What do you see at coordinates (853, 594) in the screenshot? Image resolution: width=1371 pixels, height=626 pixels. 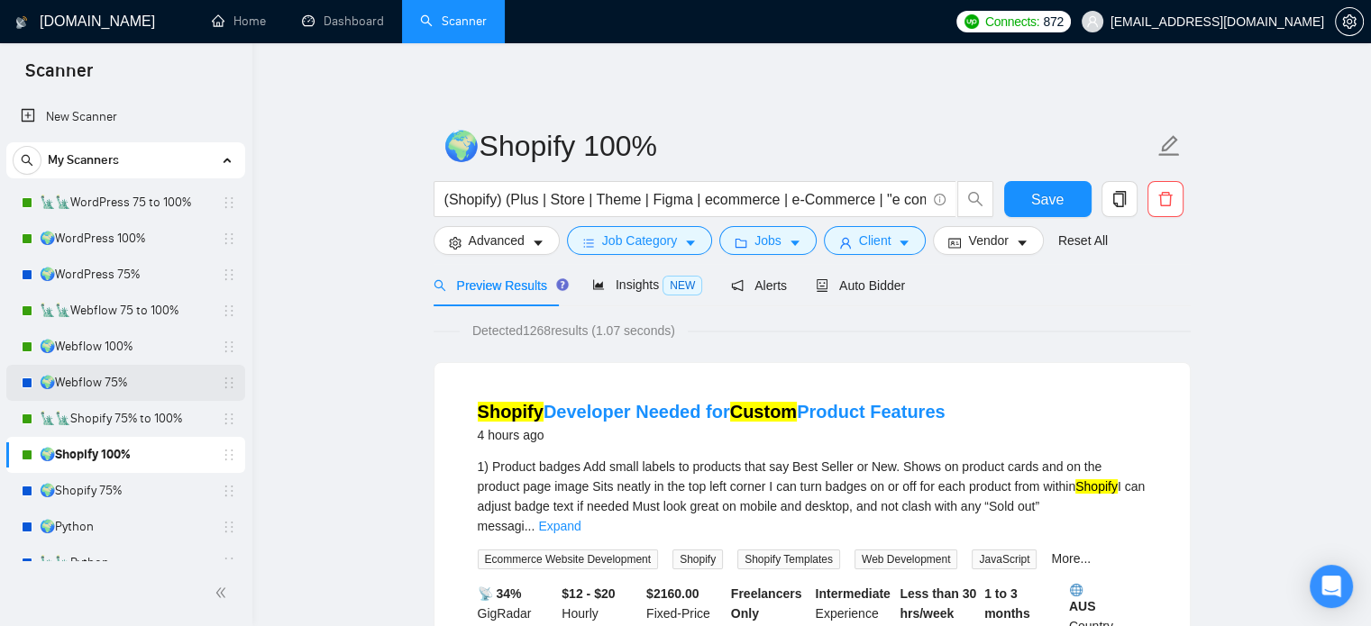 I see `b: Intermediate` at bounding box center [853, 594].